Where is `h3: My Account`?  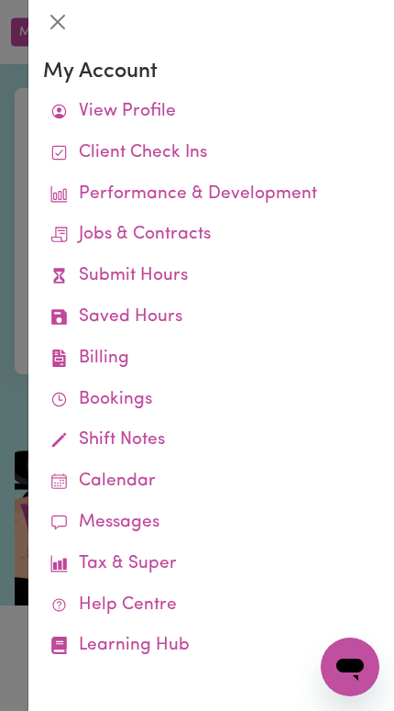 h3: My Account is located at coordinates (211, 72).